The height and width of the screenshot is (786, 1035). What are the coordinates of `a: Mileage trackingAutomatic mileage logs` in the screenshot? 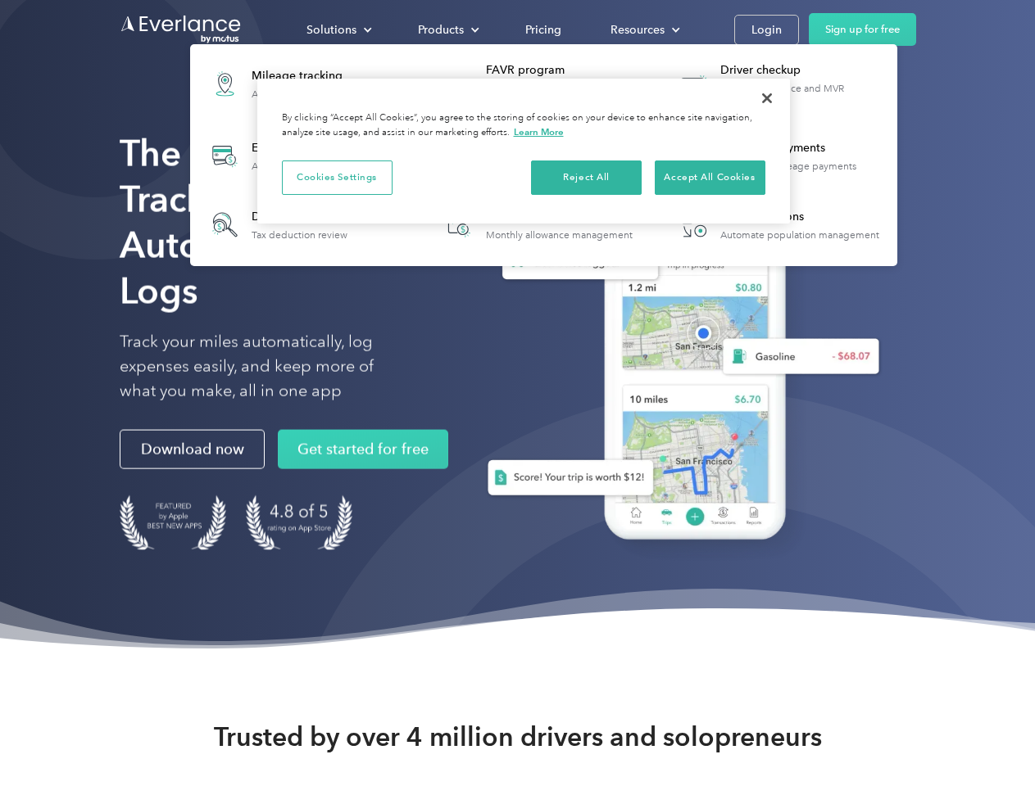 It's located at (282, 84).